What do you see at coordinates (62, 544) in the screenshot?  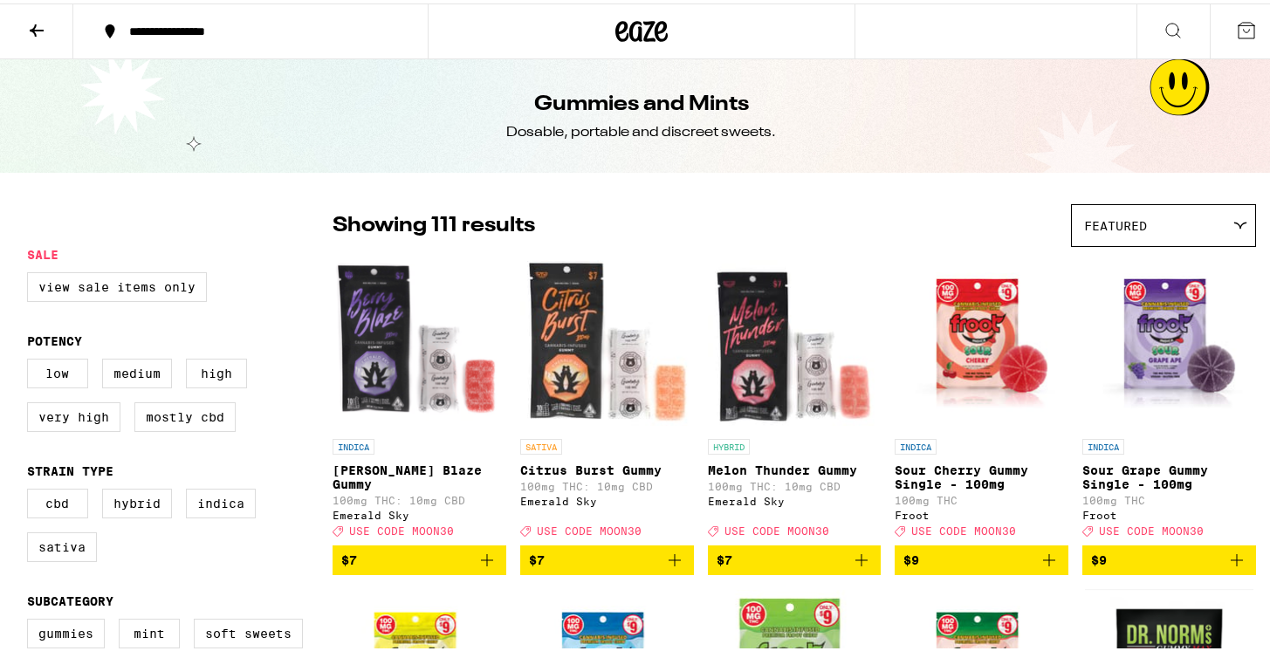 I see `label: Sativa` at bounding box center [62, 544].